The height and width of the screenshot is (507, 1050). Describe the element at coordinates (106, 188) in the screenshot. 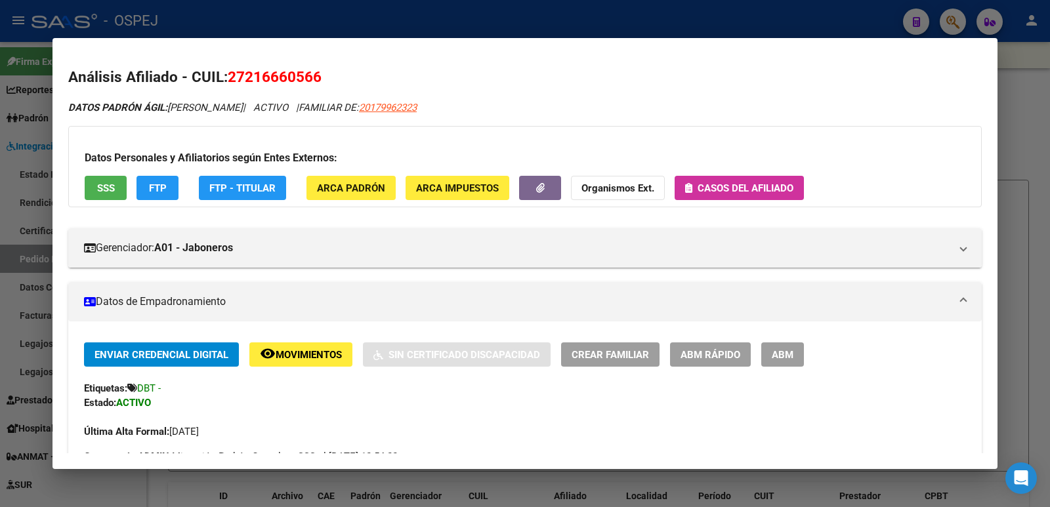

I see `button: SSS` at that location.